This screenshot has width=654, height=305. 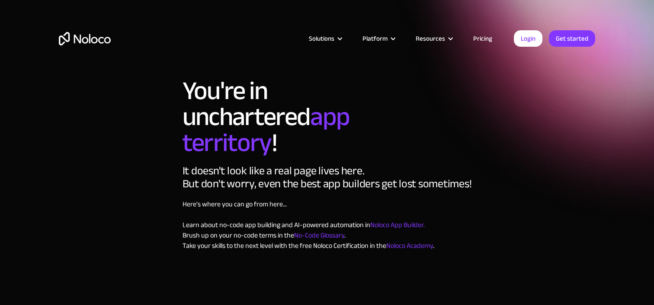 What do you see at coordinates (528, 39) in the screenshot?
I see `a: Login` at bounding box center [528, 39].